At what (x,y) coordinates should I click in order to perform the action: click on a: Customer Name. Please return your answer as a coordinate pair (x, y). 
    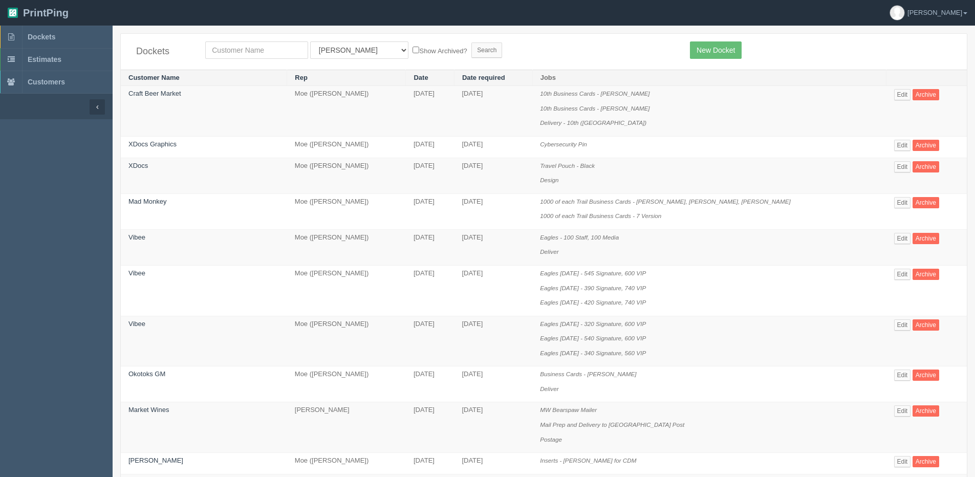
    Looking at the image, I should click on (154, 77).